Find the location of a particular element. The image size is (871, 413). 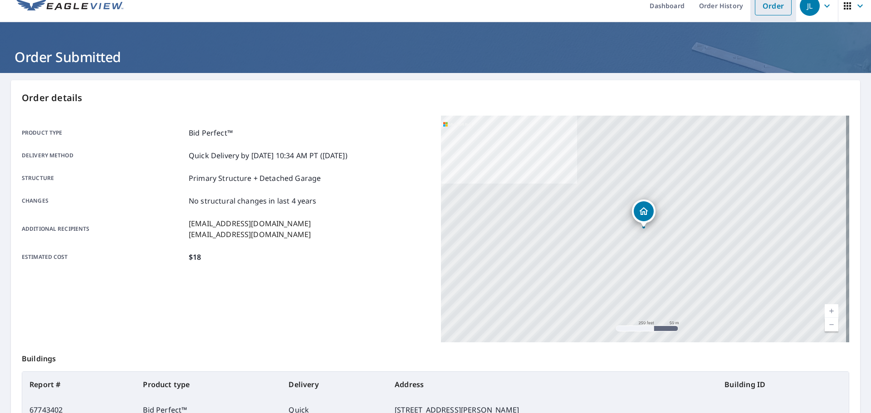

th: Delivery is located at coordinates (334, 385).